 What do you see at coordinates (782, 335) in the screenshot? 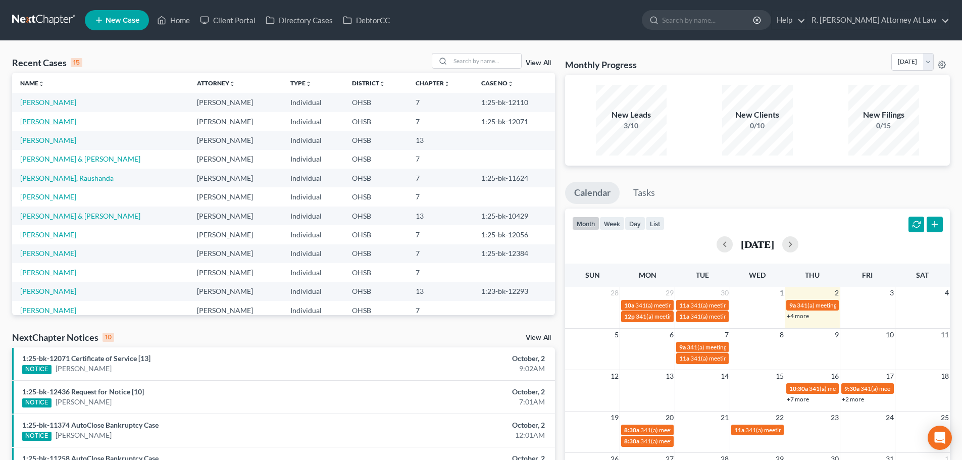
I see `span: 8` at bounding box center [782, 335].